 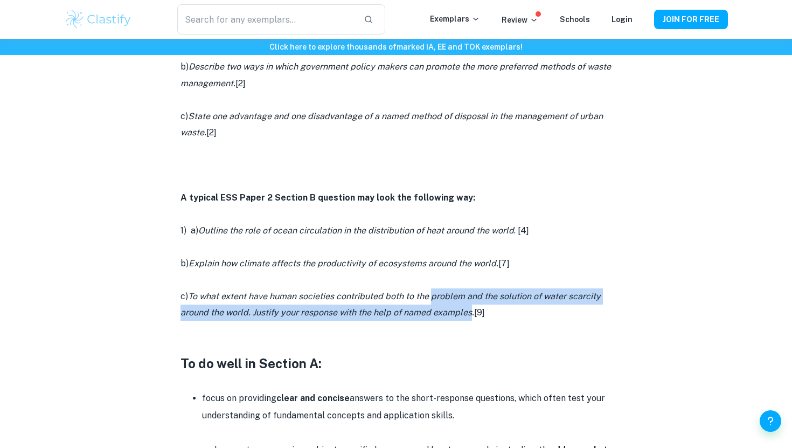 What do you see at coordinates (266, 19) in the screenshot?
I see `input: Search for any exemplars...` at bounding box center [266, 19].